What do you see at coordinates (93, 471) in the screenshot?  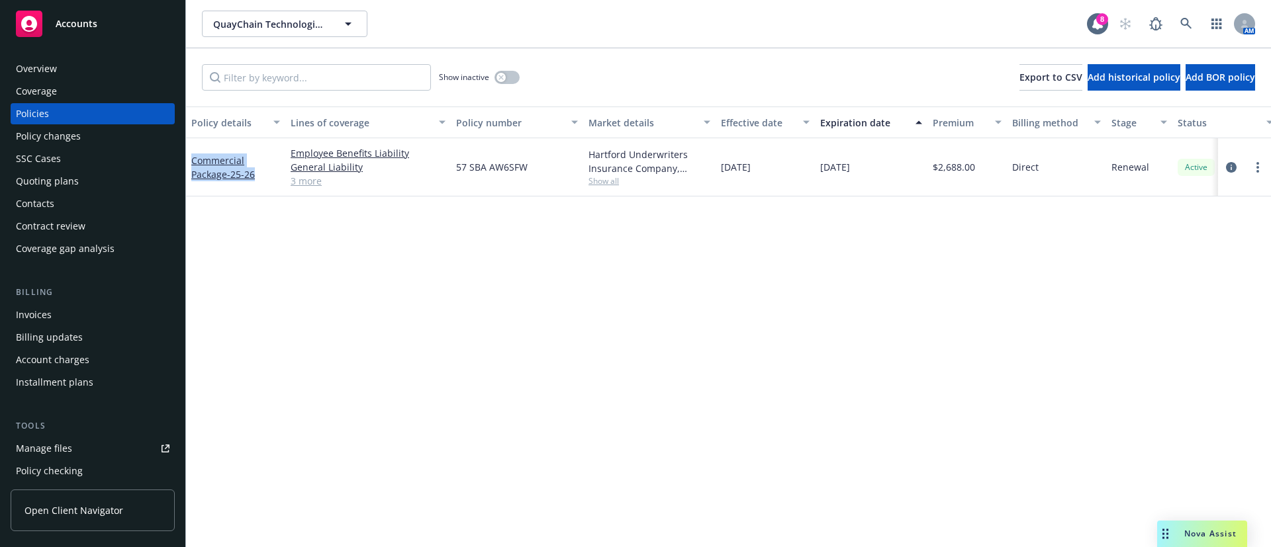 I see `a: Policy checking` at bounding box center [93, 471].